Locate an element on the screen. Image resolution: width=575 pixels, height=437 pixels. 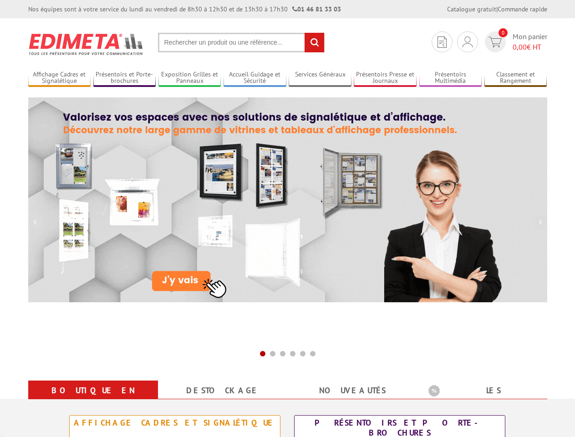
a: devis rapide 0 Mon panier 0,00€ HT is located at coordinates (514, 42).